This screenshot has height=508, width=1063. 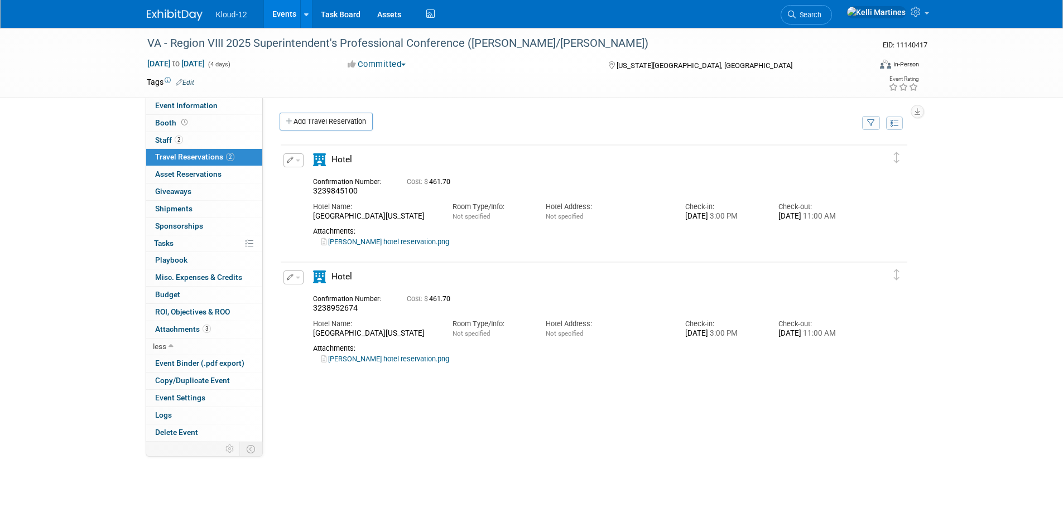 What do you see at coordinates (167, 294) in the screenshot?
I see `span: Budget` at bounding box center [167, 294].